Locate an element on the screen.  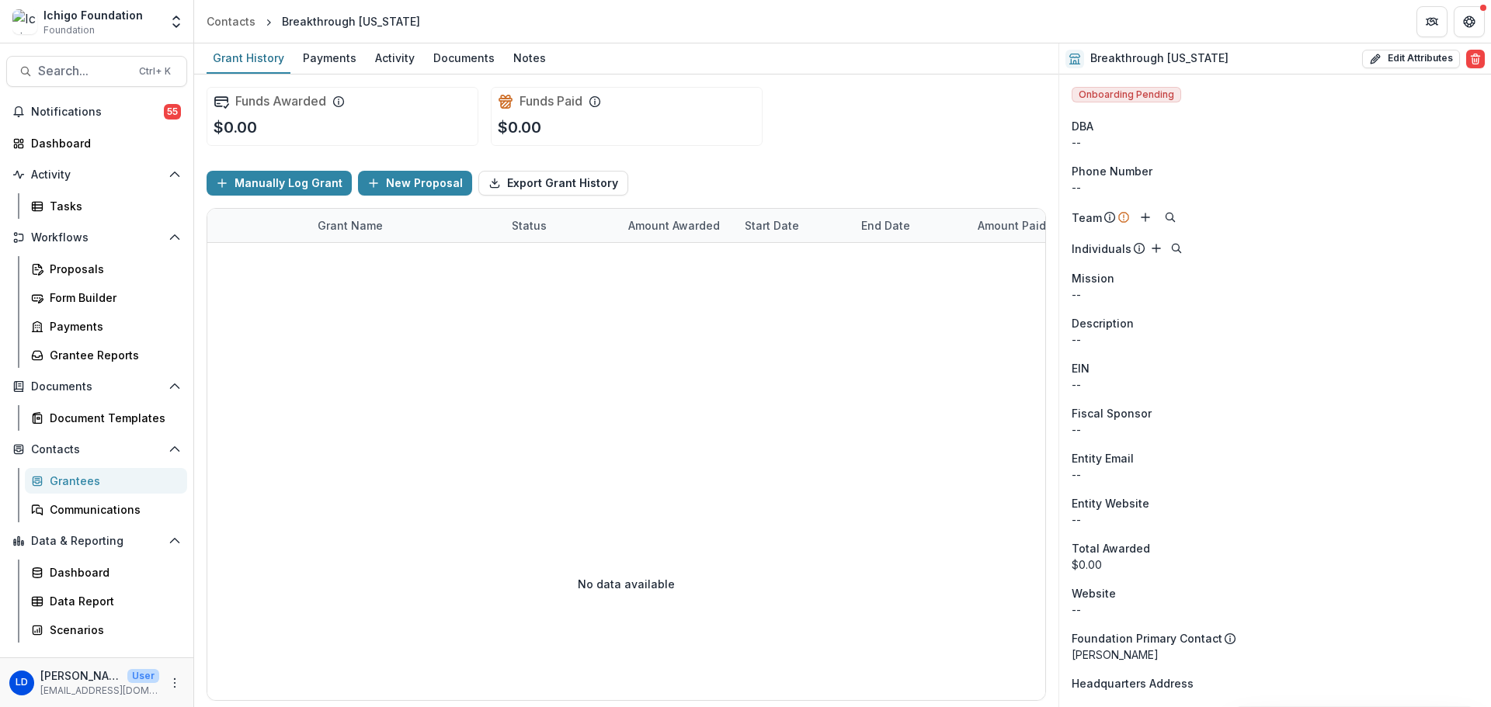
button: Notifications55 is located at coordinates (96, 112).